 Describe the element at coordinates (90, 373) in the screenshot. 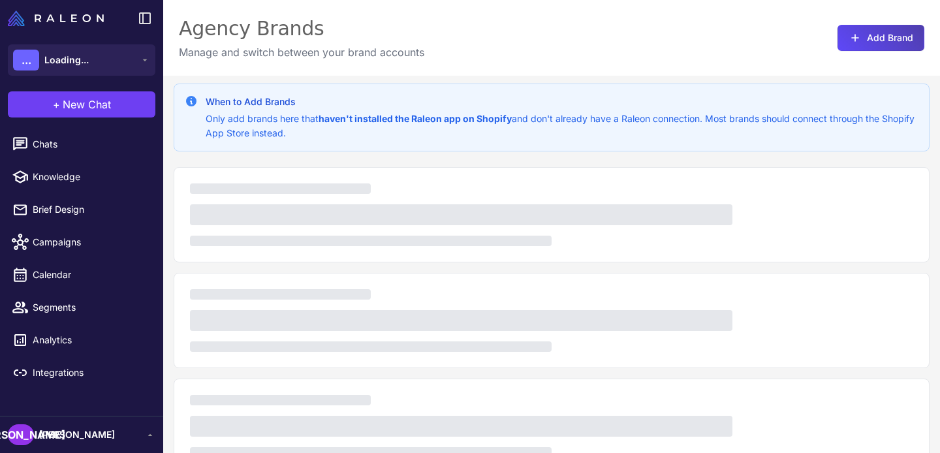

I see `span: Integrations` at that location.